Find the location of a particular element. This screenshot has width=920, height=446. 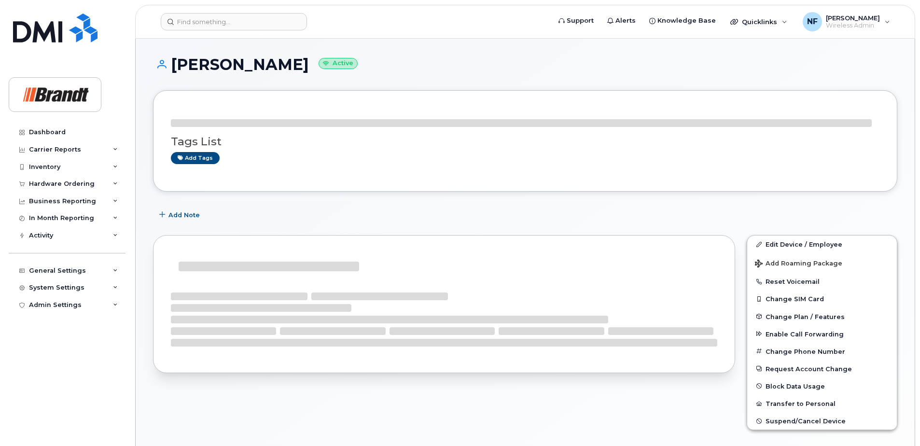

button: Reset Voicemail is located at coordinates (822, 281).